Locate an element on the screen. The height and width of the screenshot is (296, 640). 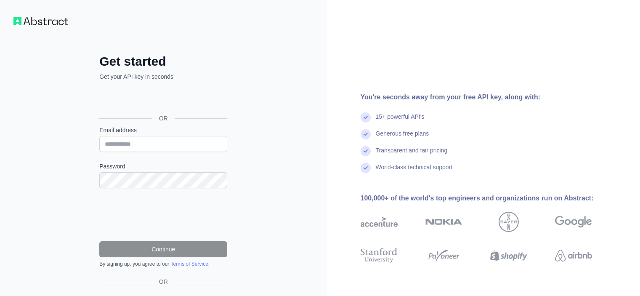
div: 15+ powerful API's is located at coordinates (400, 121).